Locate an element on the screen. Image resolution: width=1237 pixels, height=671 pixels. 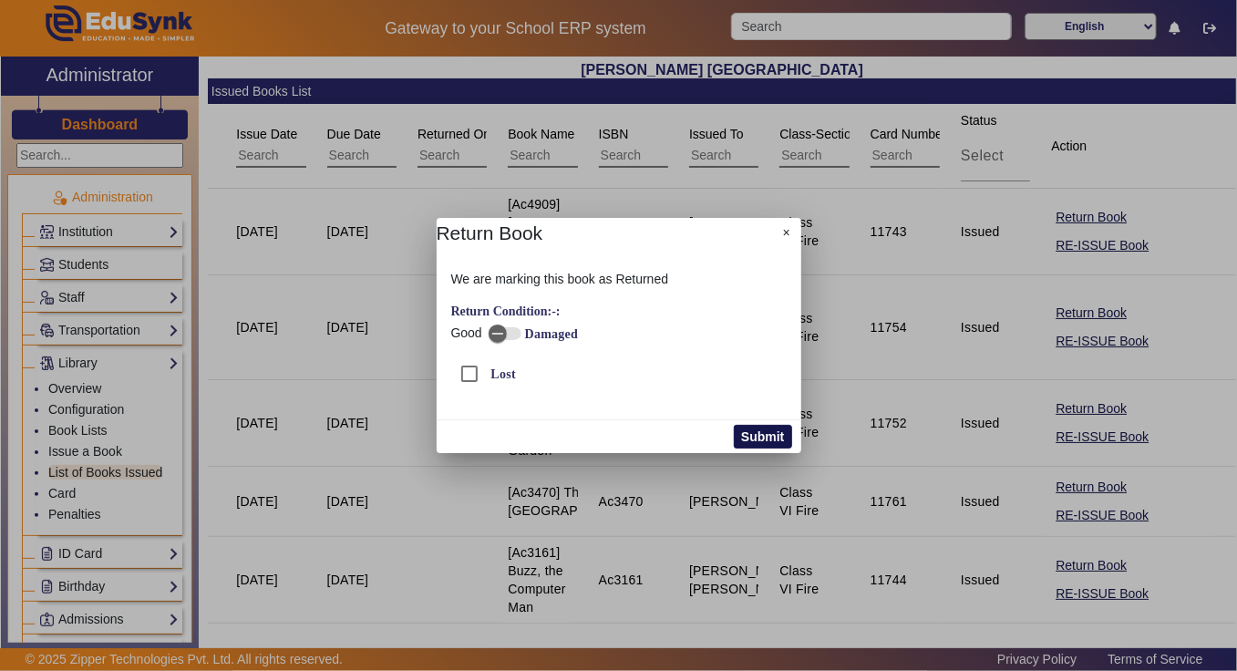
h4: Return Book is located at coordinates (489, 233).